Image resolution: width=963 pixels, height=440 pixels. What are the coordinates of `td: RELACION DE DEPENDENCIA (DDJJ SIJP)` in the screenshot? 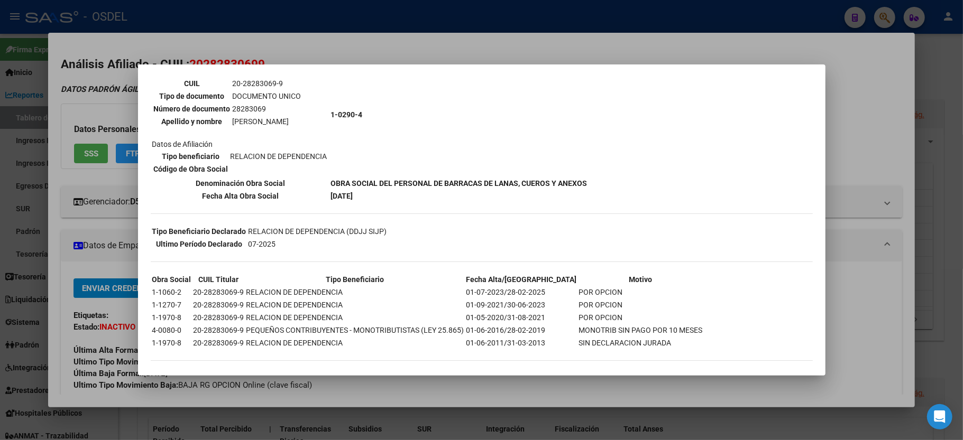 It's located at (318, 232).